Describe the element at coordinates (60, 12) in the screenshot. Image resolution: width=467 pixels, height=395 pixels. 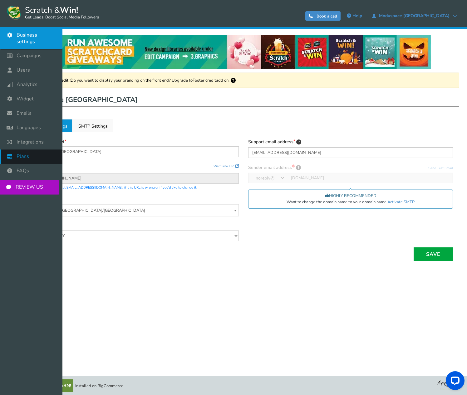
I see `span: Scratch &` at that location.